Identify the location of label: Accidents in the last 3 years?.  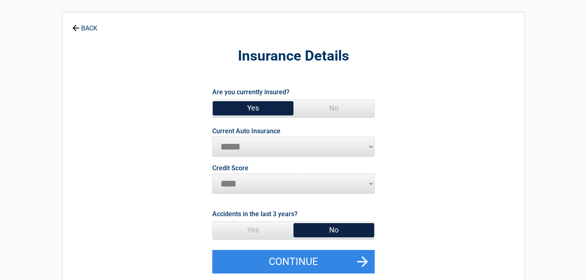
(255, 214).